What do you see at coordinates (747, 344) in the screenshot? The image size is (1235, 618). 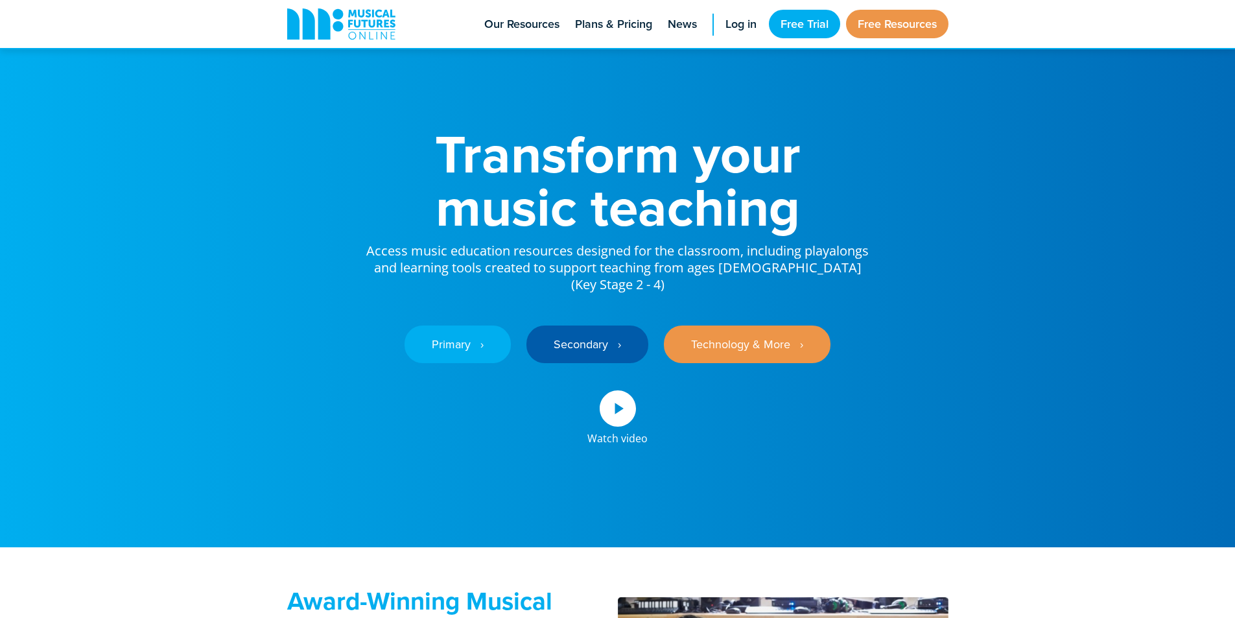 I see `a: Technology & More ‎‏‏‎ ‎ ›` at bounding box center [747, 344].